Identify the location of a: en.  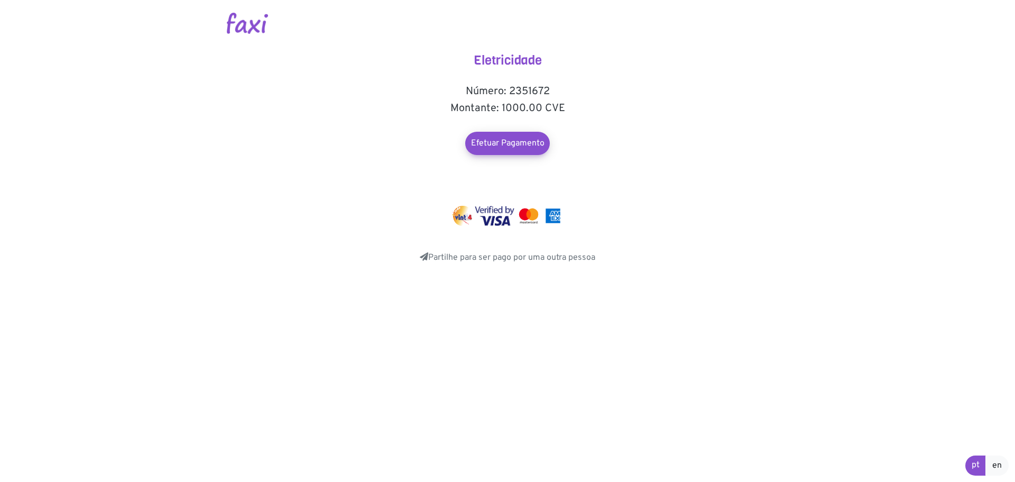
(997, 465).